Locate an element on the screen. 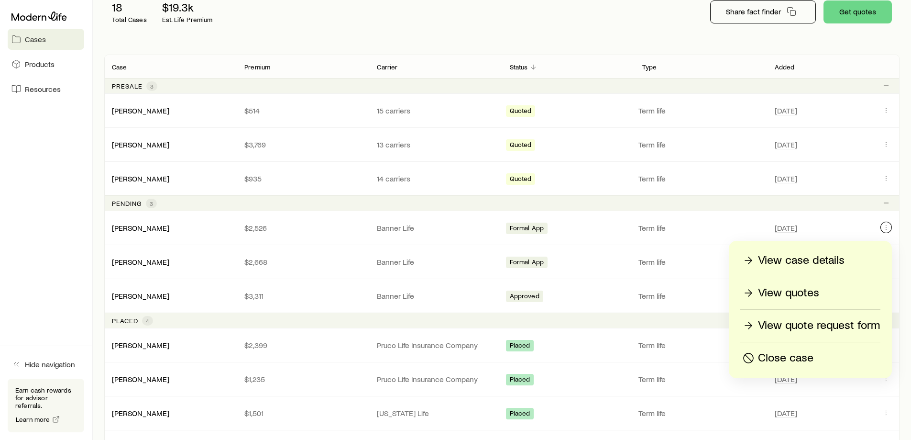  p: 15 carriers is located at coordinates (435, 111).